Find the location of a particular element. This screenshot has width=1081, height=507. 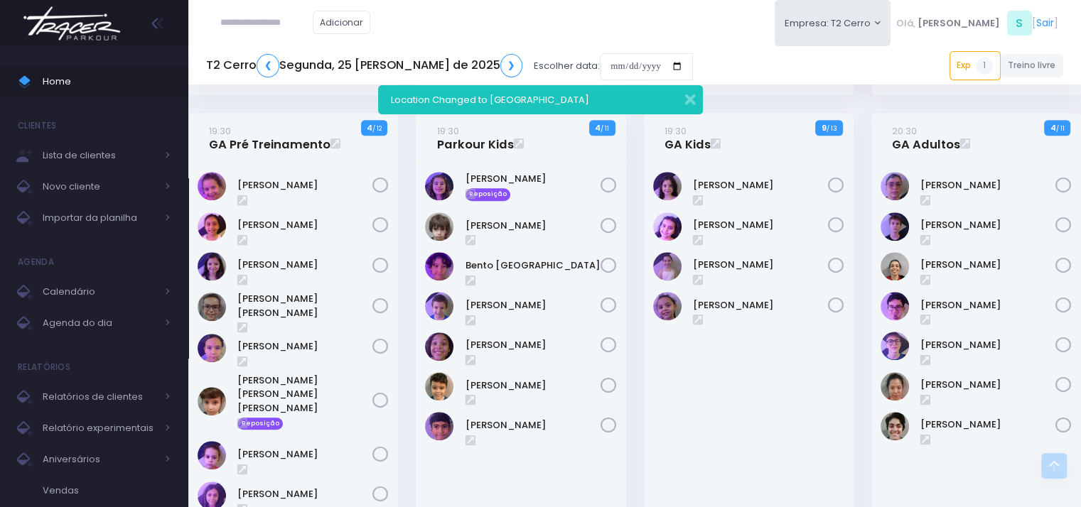

a: 19:30Parkour Kids is located at coordinates (475, 138).